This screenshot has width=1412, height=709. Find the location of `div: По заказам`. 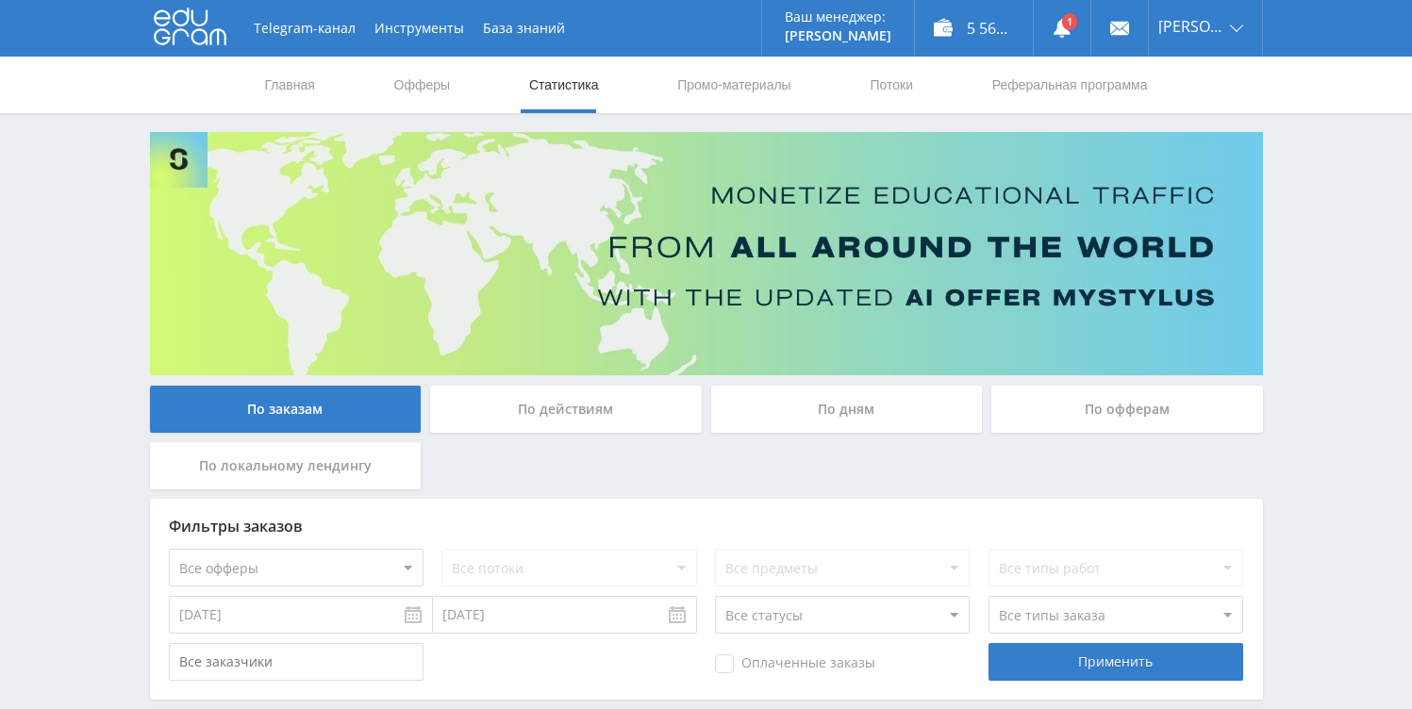

div: По заказам is located at coordinates (286, 409).